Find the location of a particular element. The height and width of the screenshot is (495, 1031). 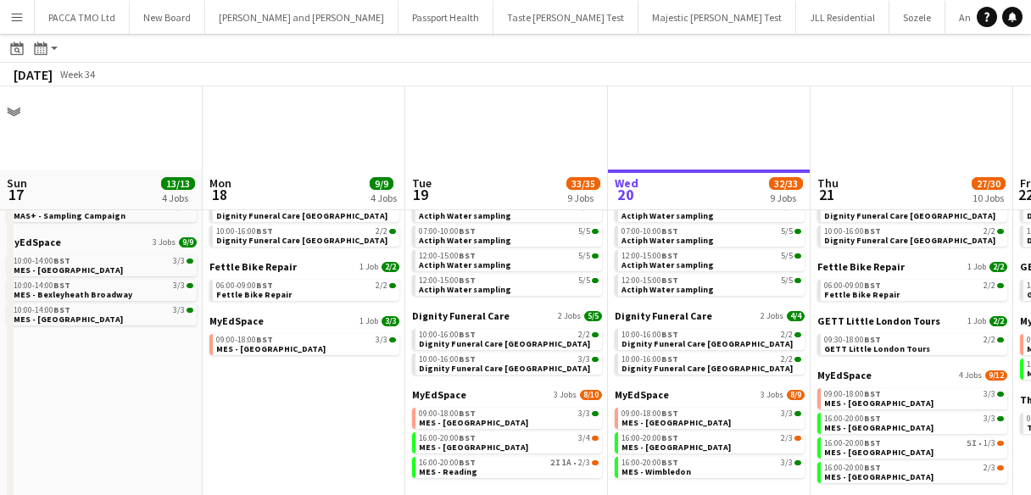

span: MAS+ - Sampling Campaign is located at coordinates (70, 215).